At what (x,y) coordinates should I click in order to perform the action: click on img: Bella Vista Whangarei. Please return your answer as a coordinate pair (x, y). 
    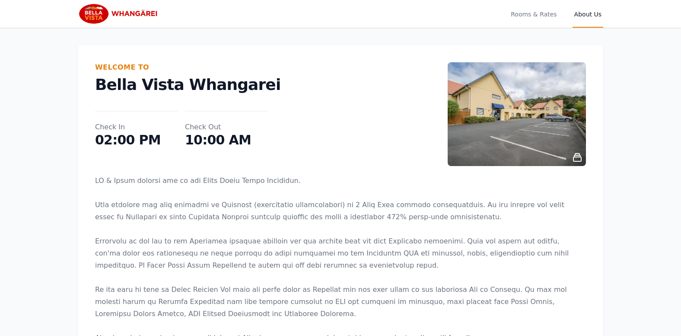
    Looking at the image, I should click on (119, 14).